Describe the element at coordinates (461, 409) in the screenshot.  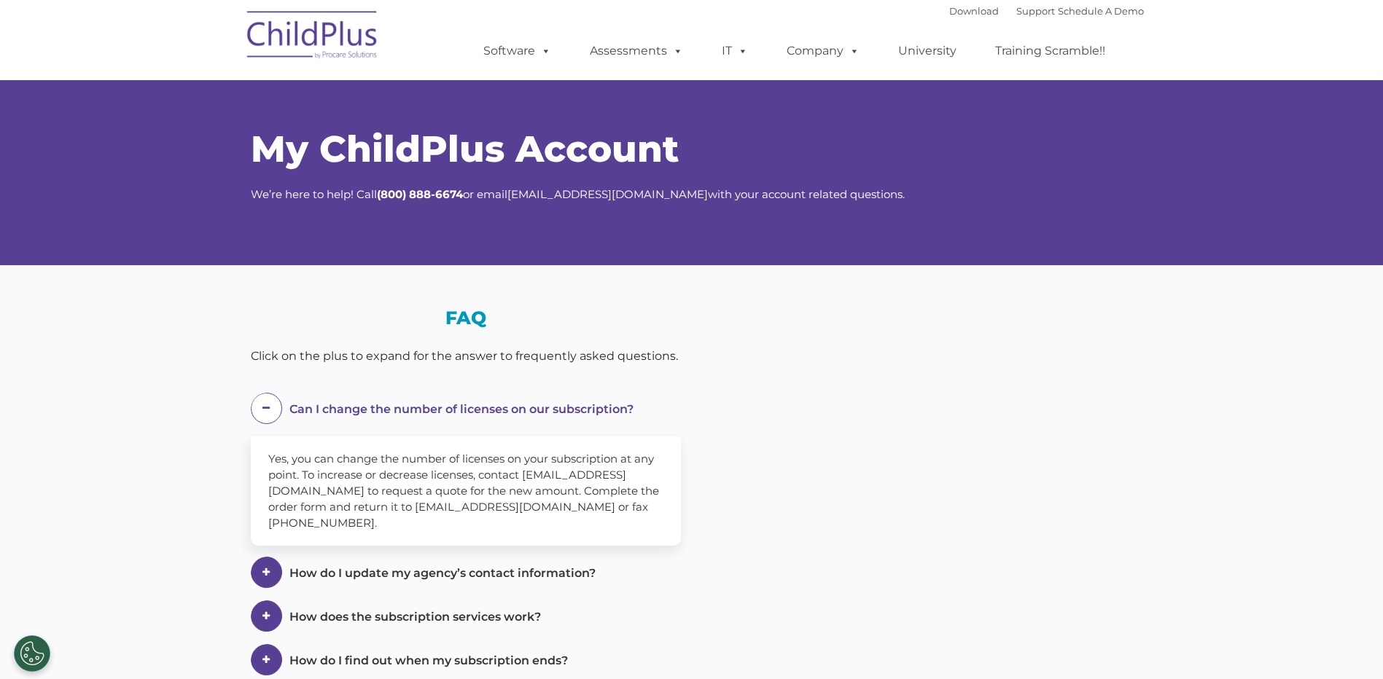
I see `span: Can I change the number of licenses on our subscription?` at that location.